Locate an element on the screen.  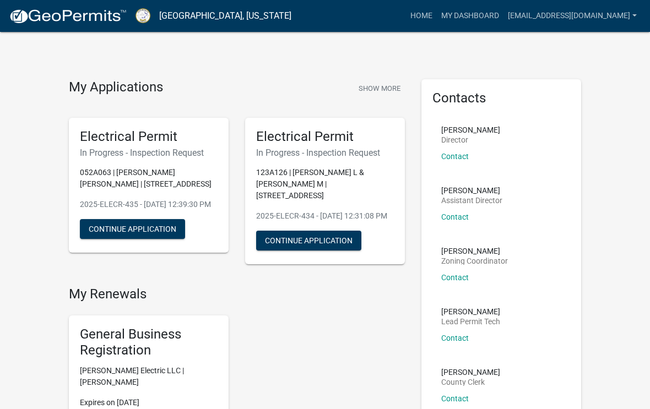
p: Director is located at coordinates (471, 140).